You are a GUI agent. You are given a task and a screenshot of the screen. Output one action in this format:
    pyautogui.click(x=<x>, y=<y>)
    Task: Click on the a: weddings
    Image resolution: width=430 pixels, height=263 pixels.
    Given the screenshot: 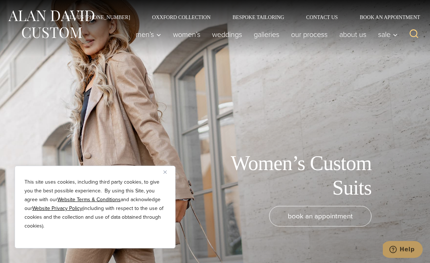 What is the action you would take?
    pyautogui.click(x=227, y=34)
    